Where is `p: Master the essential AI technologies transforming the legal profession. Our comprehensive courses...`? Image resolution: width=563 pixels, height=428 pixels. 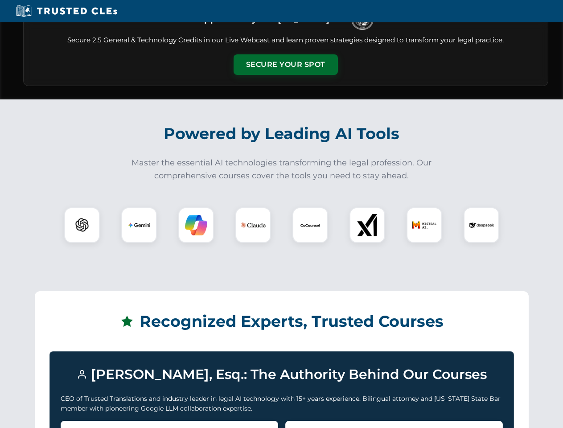 p: Master the essential AI technologies transforming the legal profession. Our comprehensive courses... is located at coordinates (282, 169).